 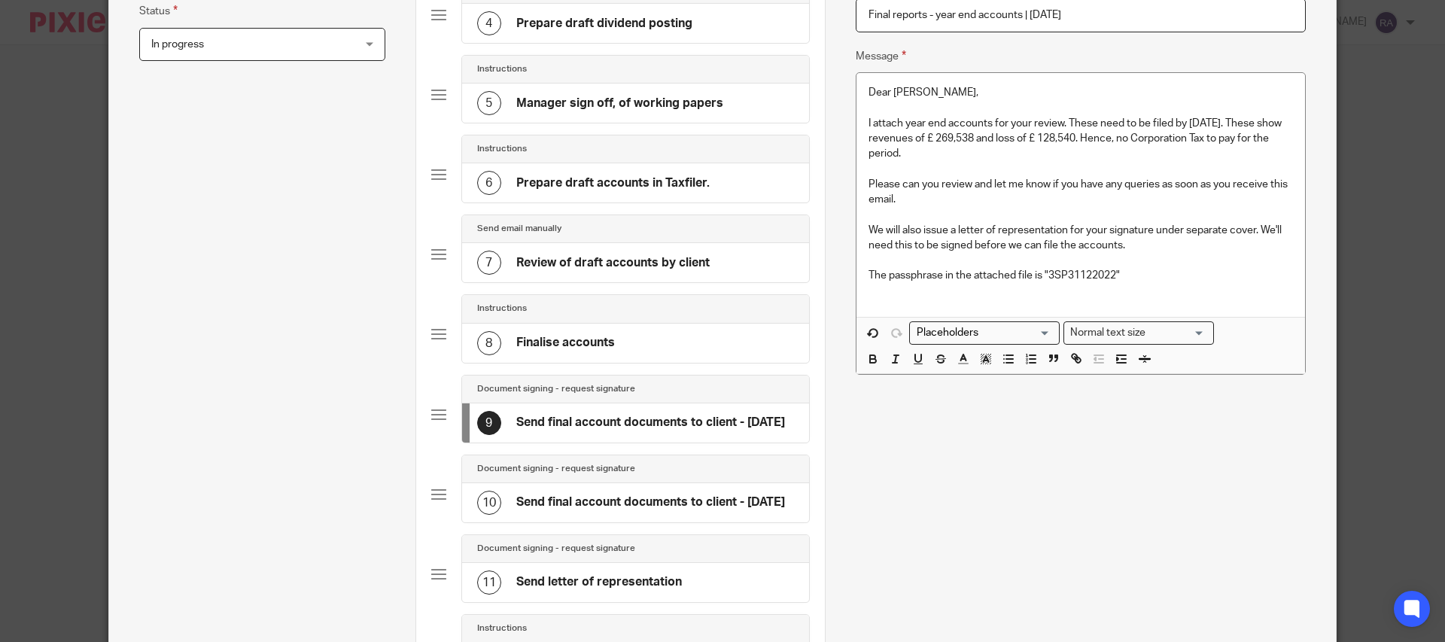 What do you see at coordinates (565, 342) in the screenshot?
I see `h4: Finalise accounts` at bounding box center [565, 342].